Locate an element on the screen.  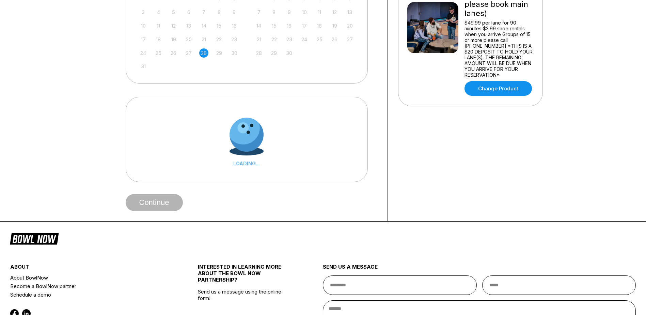
div: Not available Thursday, September 11th, 2025 is located at coordinates (319, 12).